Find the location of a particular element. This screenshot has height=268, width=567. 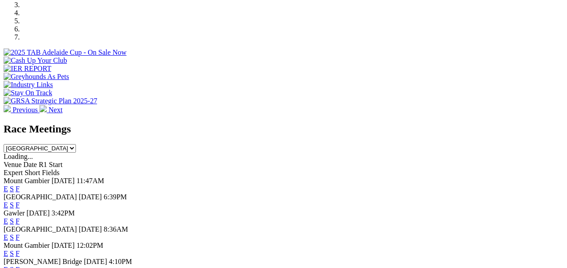

span: R1 Start is located at coordinates (50, 165).